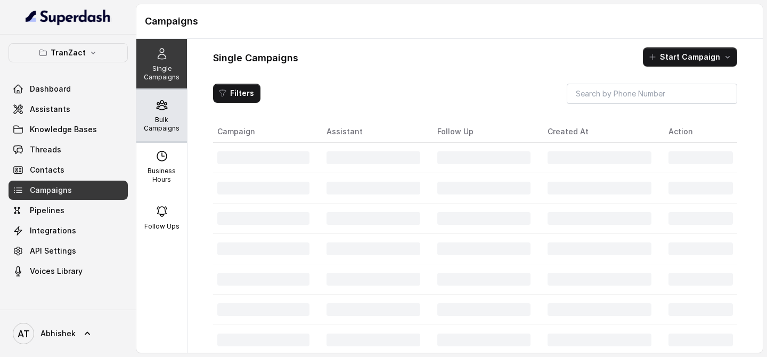  I want to click on span: Contacts, so click(47, 170).